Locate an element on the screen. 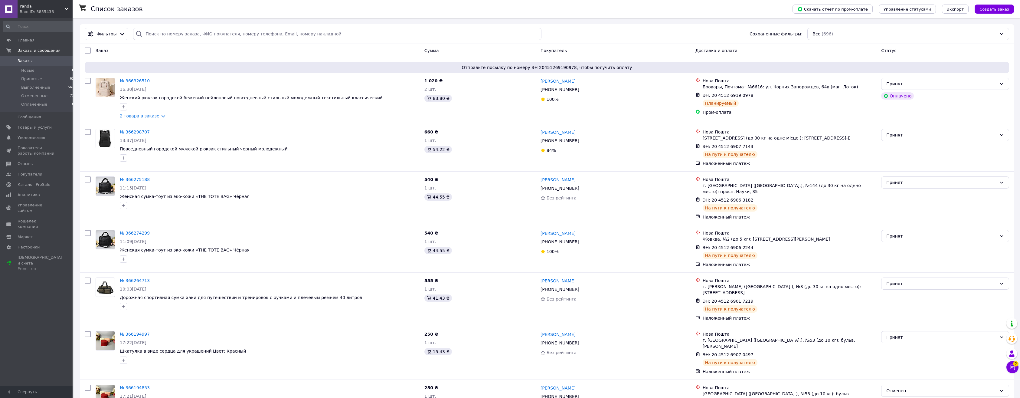 This screenshot has width=1020, height=398. span: 62 is located at coordinates (72, 79).